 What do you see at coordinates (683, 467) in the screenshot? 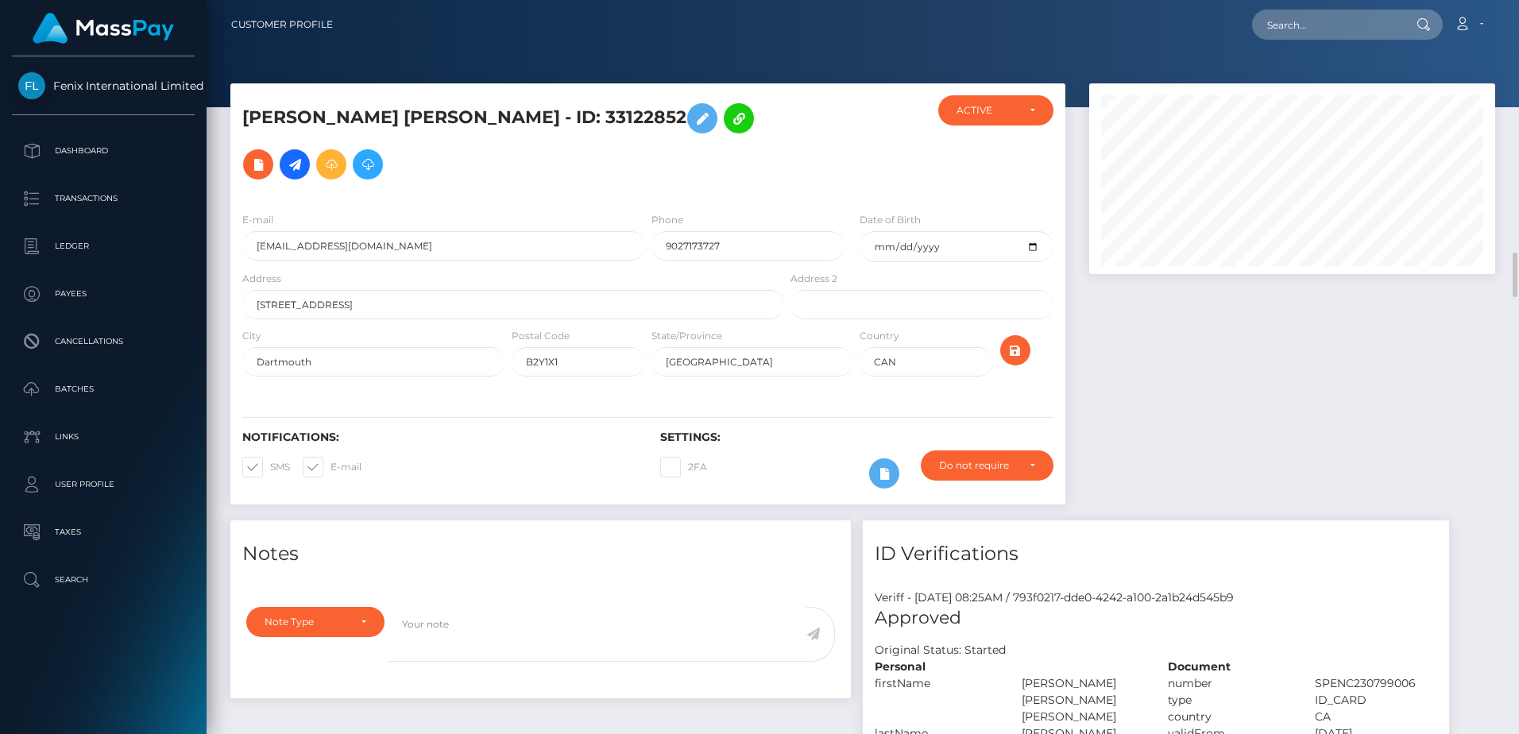
I see `label: 2FA` at bounding box center [683, 467].